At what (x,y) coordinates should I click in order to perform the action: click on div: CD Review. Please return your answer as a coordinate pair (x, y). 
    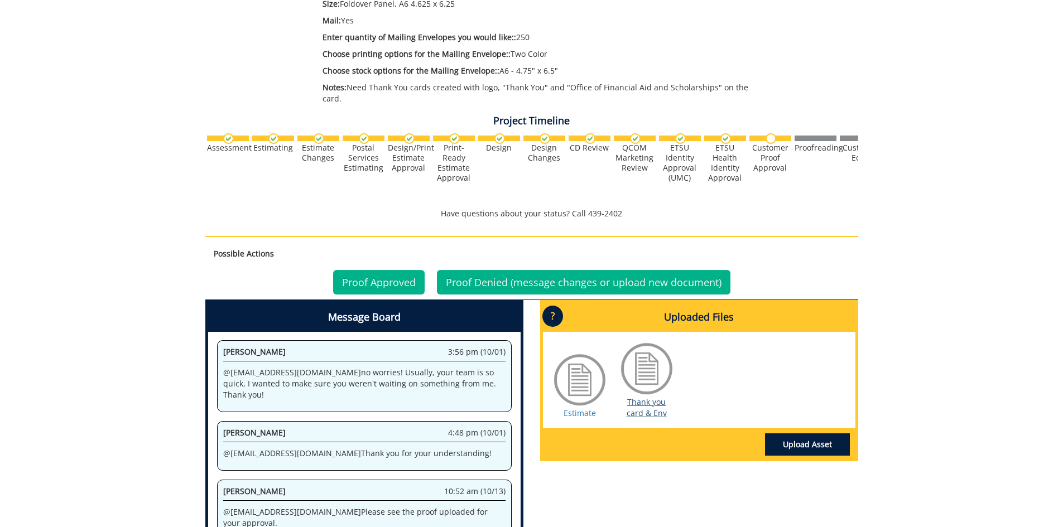
    Looking at the image, I should click on (589, 148).